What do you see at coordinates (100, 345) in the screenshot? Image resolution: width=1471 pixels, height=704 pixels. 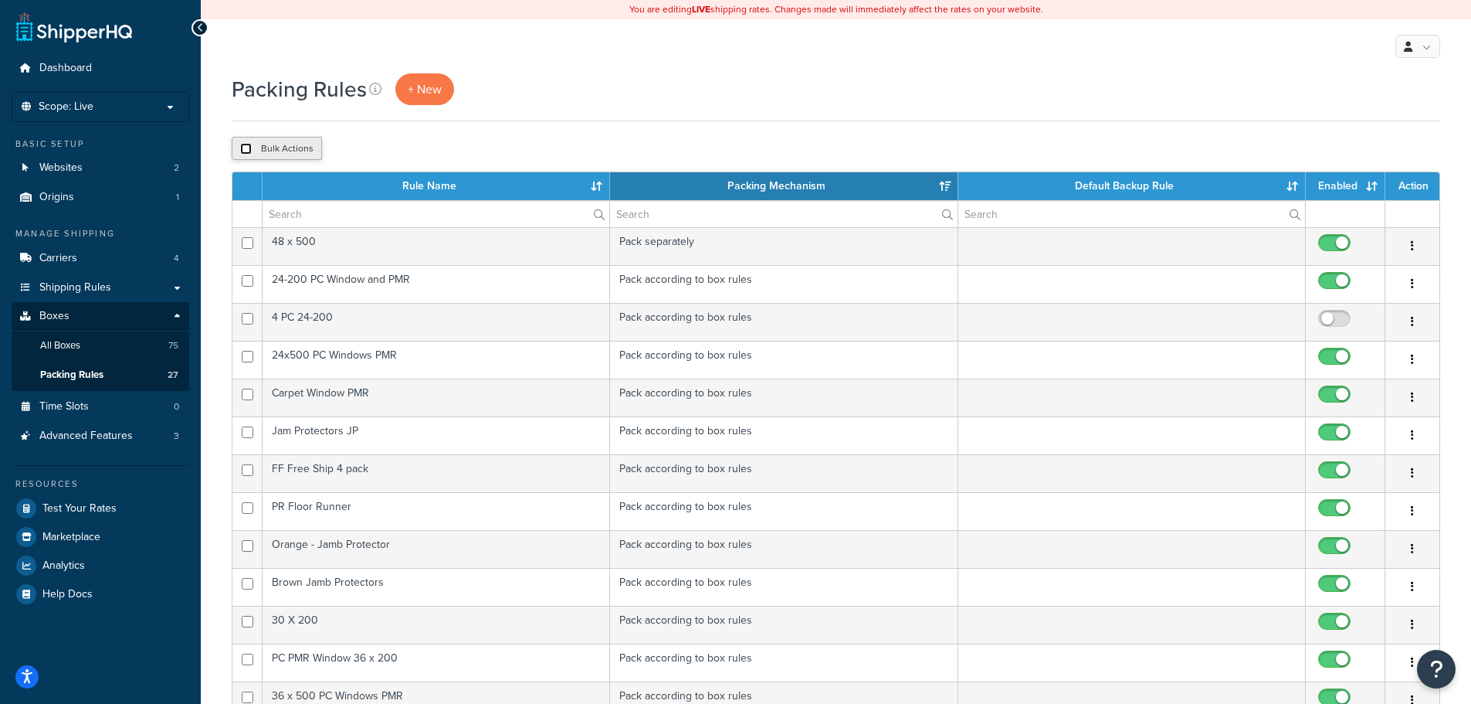 I see `a: All Boxes 75` at bounding box center [100, 345].